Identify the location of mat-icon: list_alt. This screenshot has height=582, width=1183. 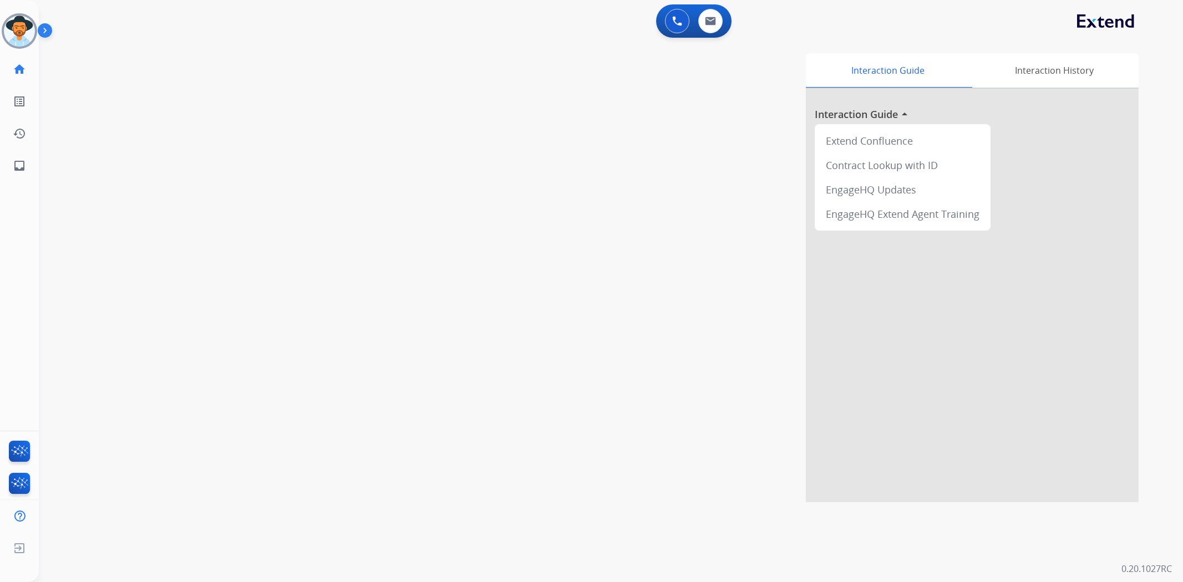
(19, 101).